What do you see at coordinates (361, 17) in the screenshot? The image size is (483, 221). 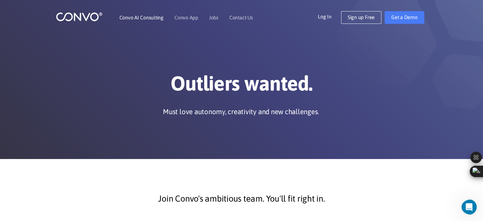 I see `a: Sign up Free` at bounding box center [361, 17].